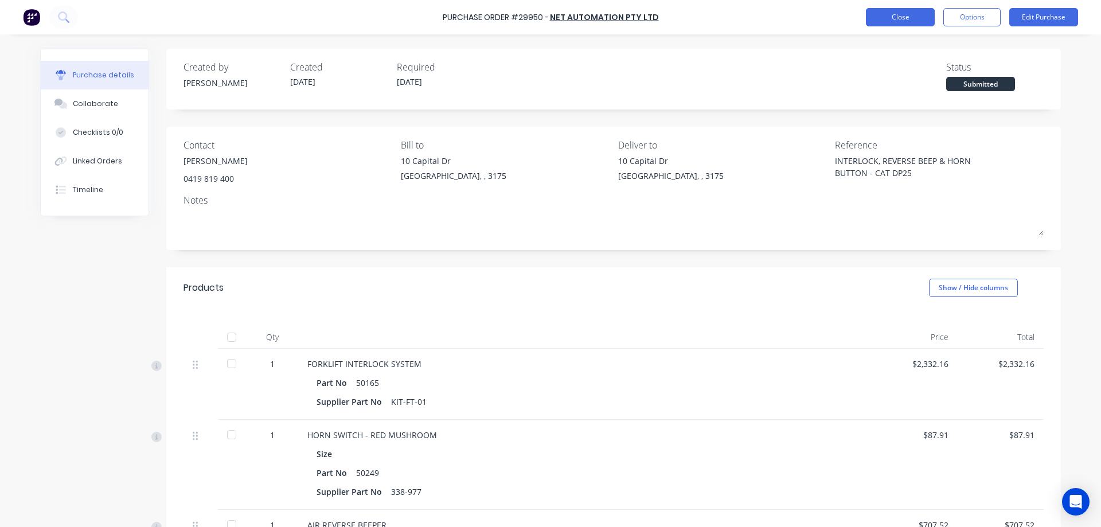  I want to click on div: 50165, so click(368, 382).